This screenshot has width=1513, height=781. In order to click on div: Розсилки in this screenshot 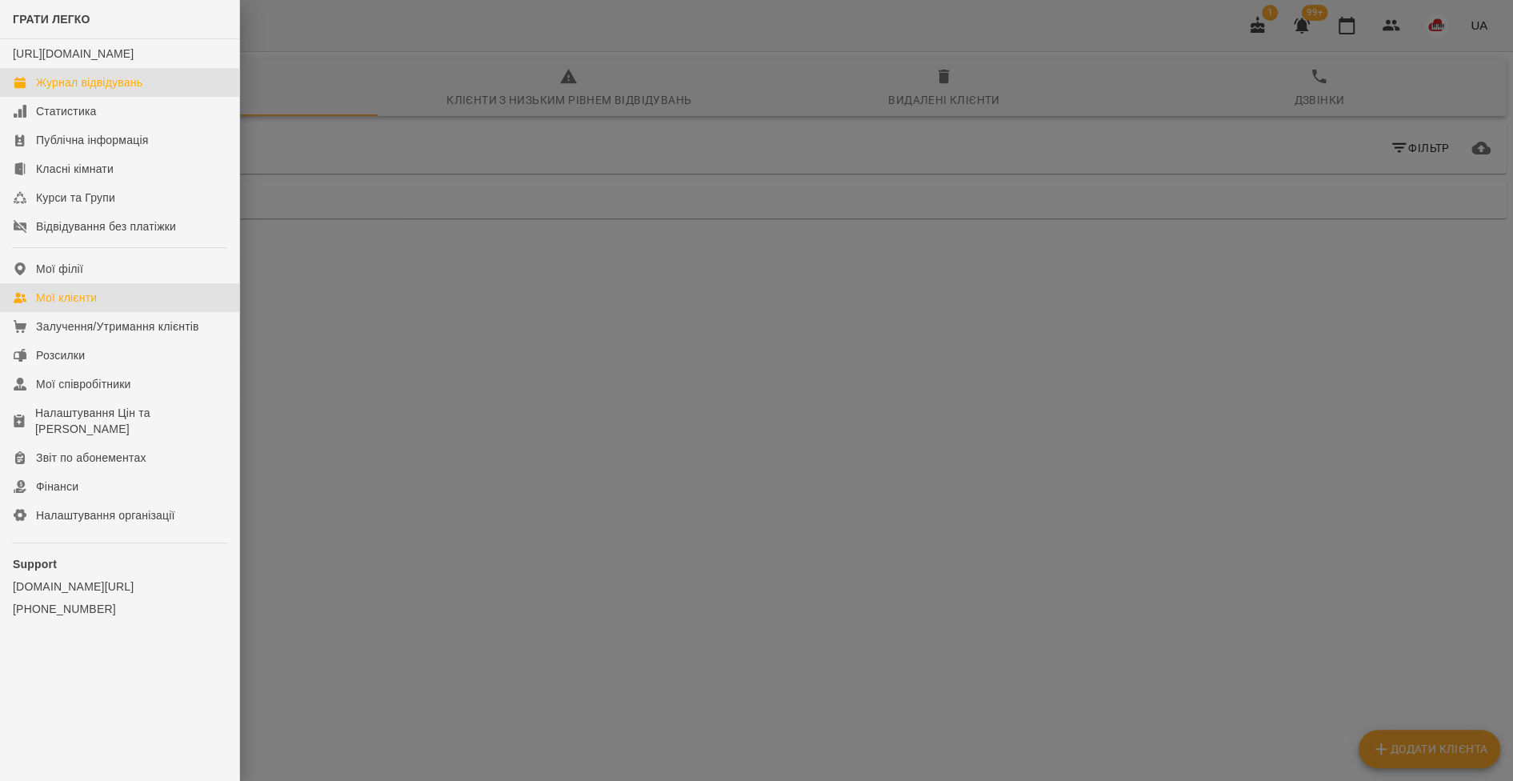, I will do `click(60, 355)`.